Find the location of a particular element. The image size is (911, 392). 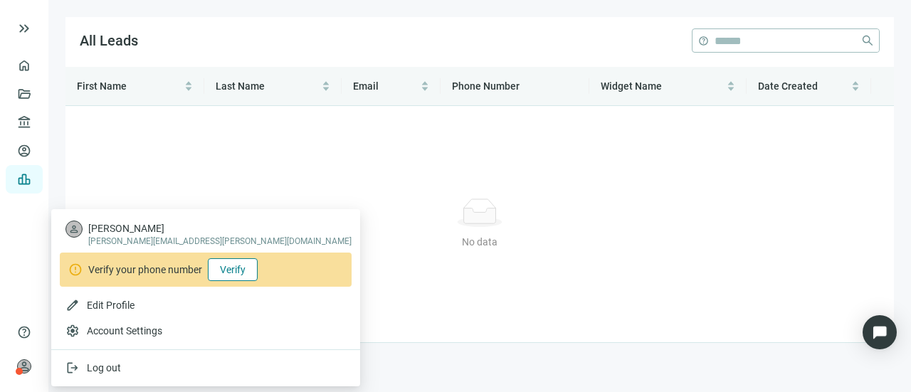

span: Account Settings is located at coordinates (125, 331).